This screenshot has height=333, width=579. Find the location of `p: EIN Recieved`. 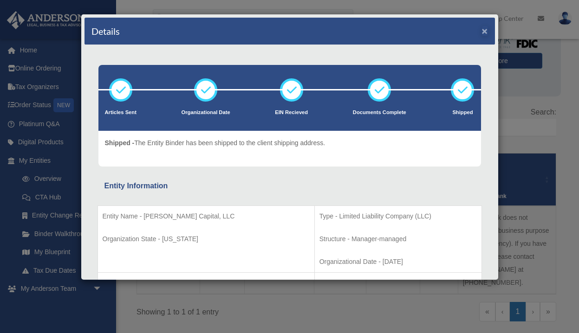

p: EIN Recieved is located at coordinates (291, 113).